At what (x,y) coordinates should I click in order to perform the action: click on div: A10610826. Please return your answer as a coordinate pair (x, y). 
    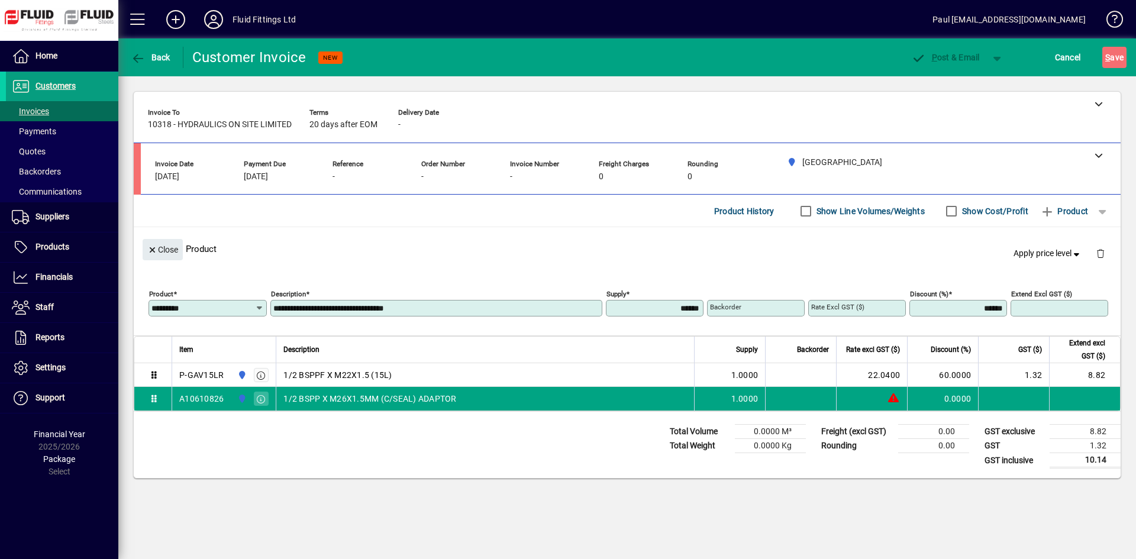
    Looking at the image, I should click on (201, 399).